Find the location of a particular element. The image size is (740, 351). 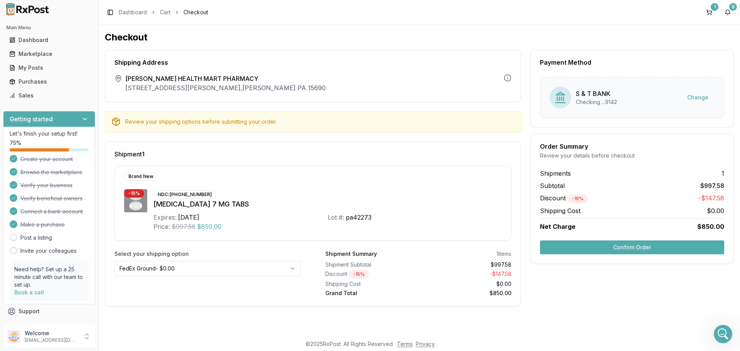

span: Create your account is located at coordinates (47, 159).